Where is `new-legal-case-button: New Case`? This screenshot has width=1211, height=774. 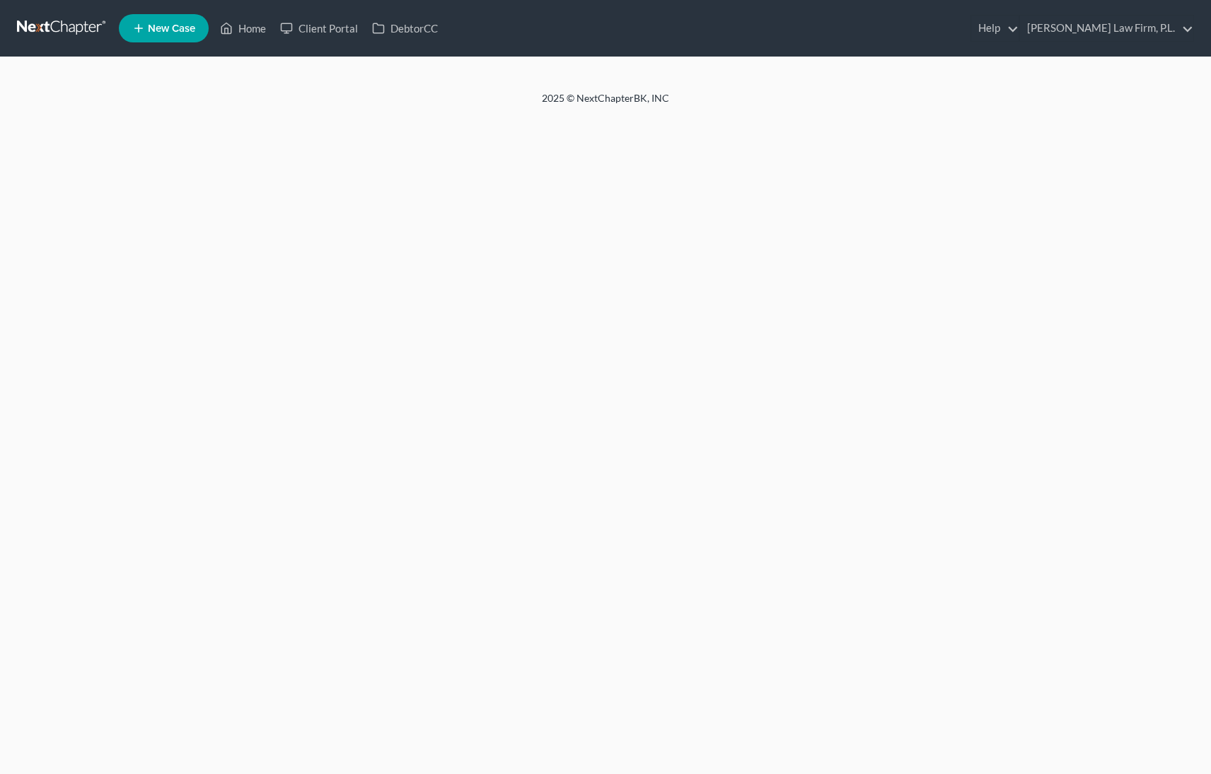
new-legal-case-button: New Case is located at coordinates (163, 28).